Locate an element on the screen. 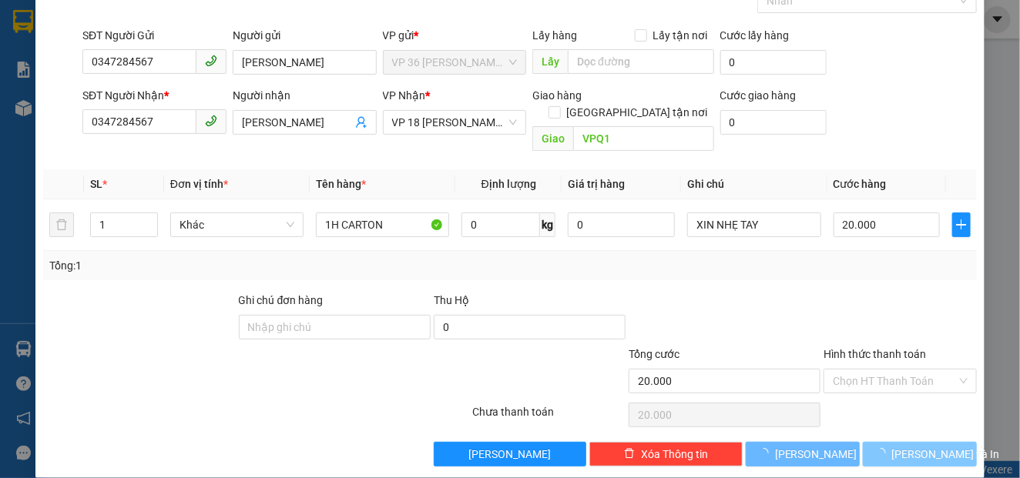 This screenshot has height=478, width=1020. input: Ghi Chú is located at coordinates (753, 225).